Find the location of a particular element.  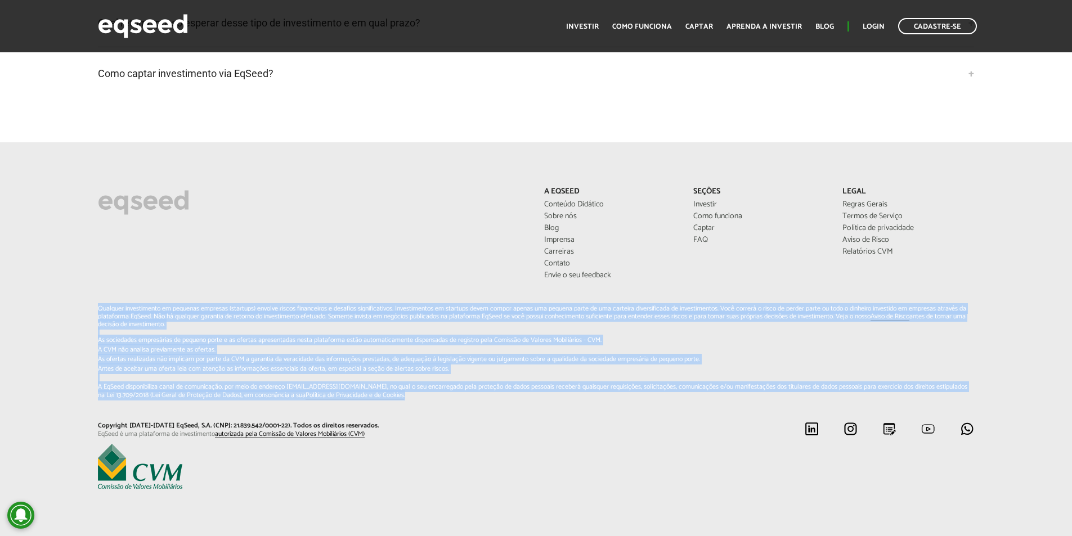

span: As ofertas realizadas não implicam por parte da CVM a garantia da veracidade das informações p... is located at coordinates (536, 360).